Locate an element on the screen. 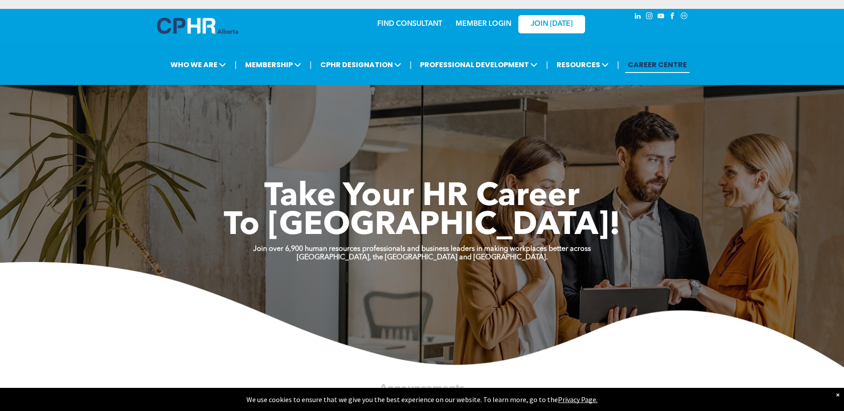  a: instagram is located at coordinates (650, 17).